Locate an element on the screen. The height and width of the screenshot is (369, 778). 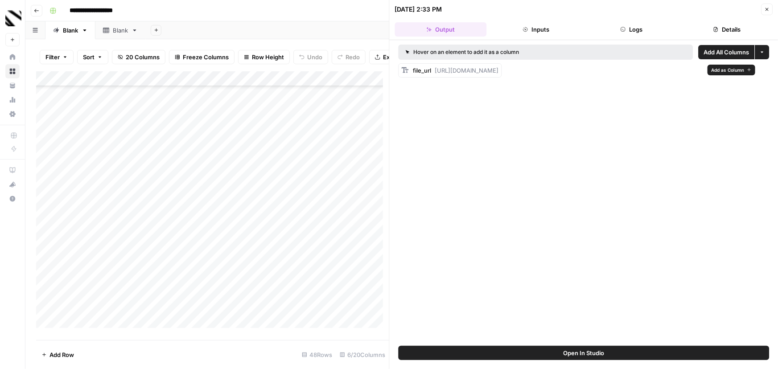
button: Redo is located at coordinates (349, 57).